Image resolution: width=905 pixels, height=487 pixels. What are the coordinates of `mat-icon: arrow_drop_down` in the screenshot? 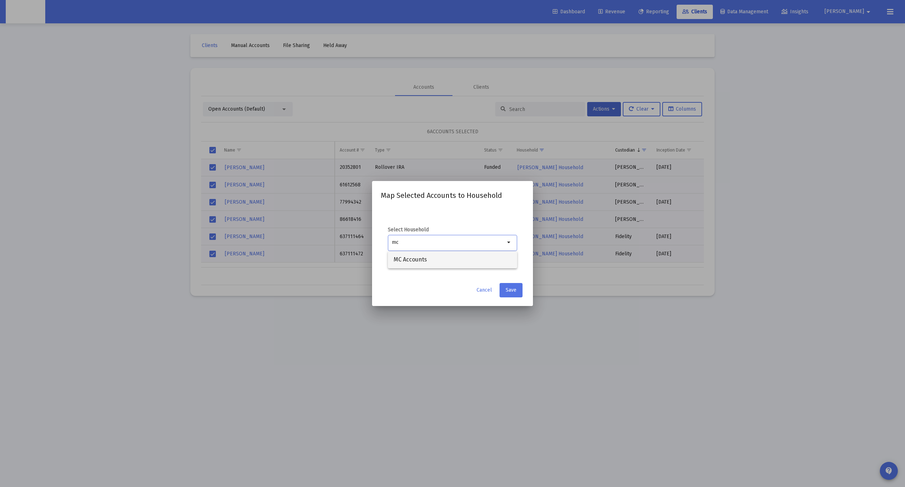 It's located at (509, 242).